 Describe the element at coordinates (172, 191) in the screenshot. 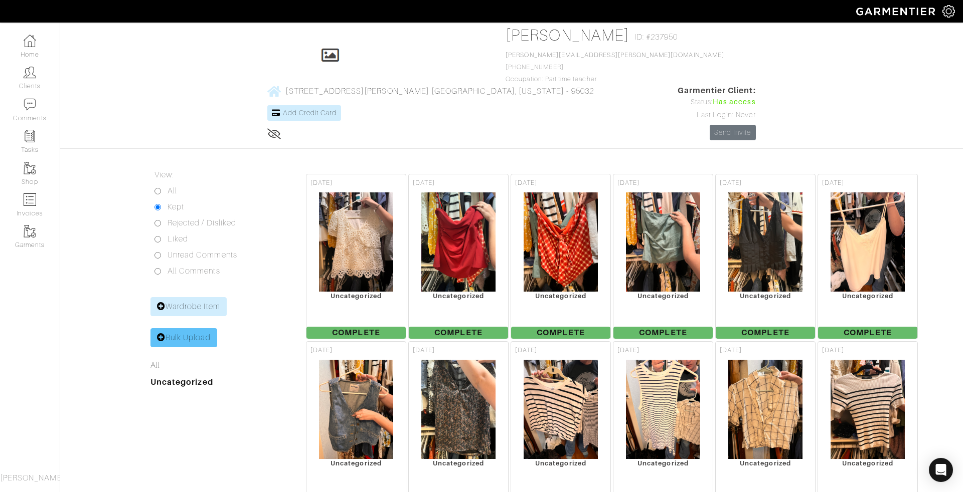

I see `label: All` at that location.